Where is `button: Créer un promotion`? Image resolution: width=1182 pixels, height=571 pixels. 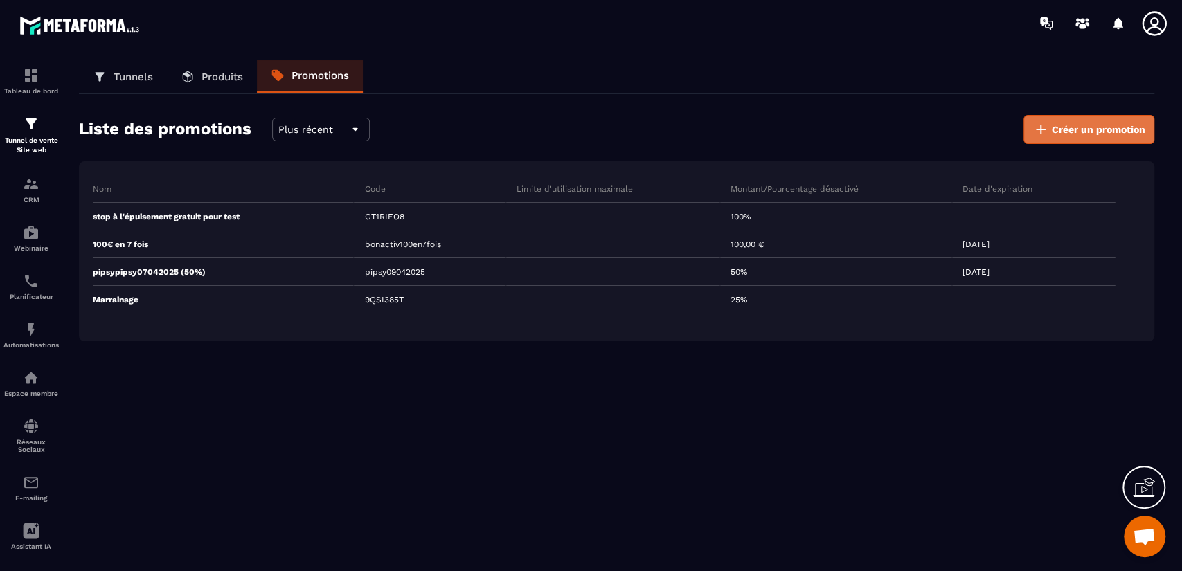
button: Créer un promotion is located at coordinates (1089, 130).